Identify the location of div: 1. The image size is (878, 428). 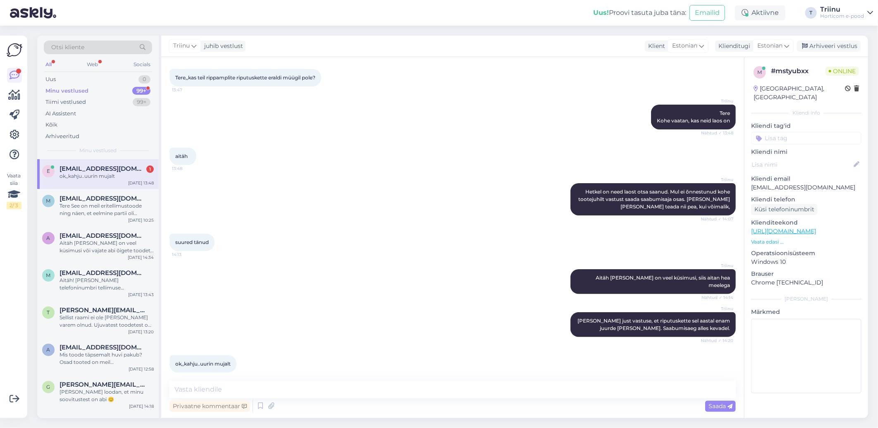
(150, 169).